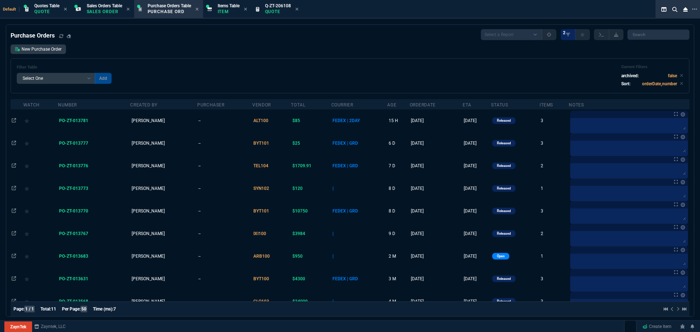  Describe the element at coordinates (398, 279) in the screenshot. I see `td: 3 M` at that location.